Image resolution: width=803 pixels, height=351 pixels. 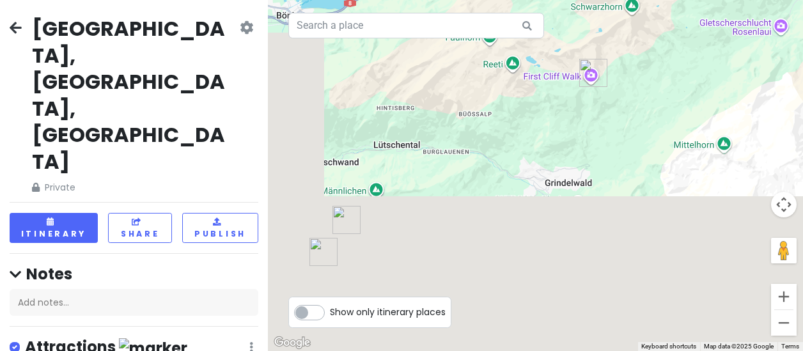 I want to click on h4: Notes, so click(x=134, y=274).